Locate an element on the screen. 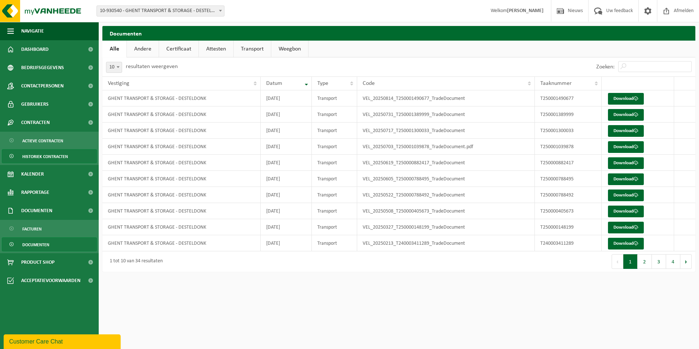  span: Type is located at coordinates (323, 83).